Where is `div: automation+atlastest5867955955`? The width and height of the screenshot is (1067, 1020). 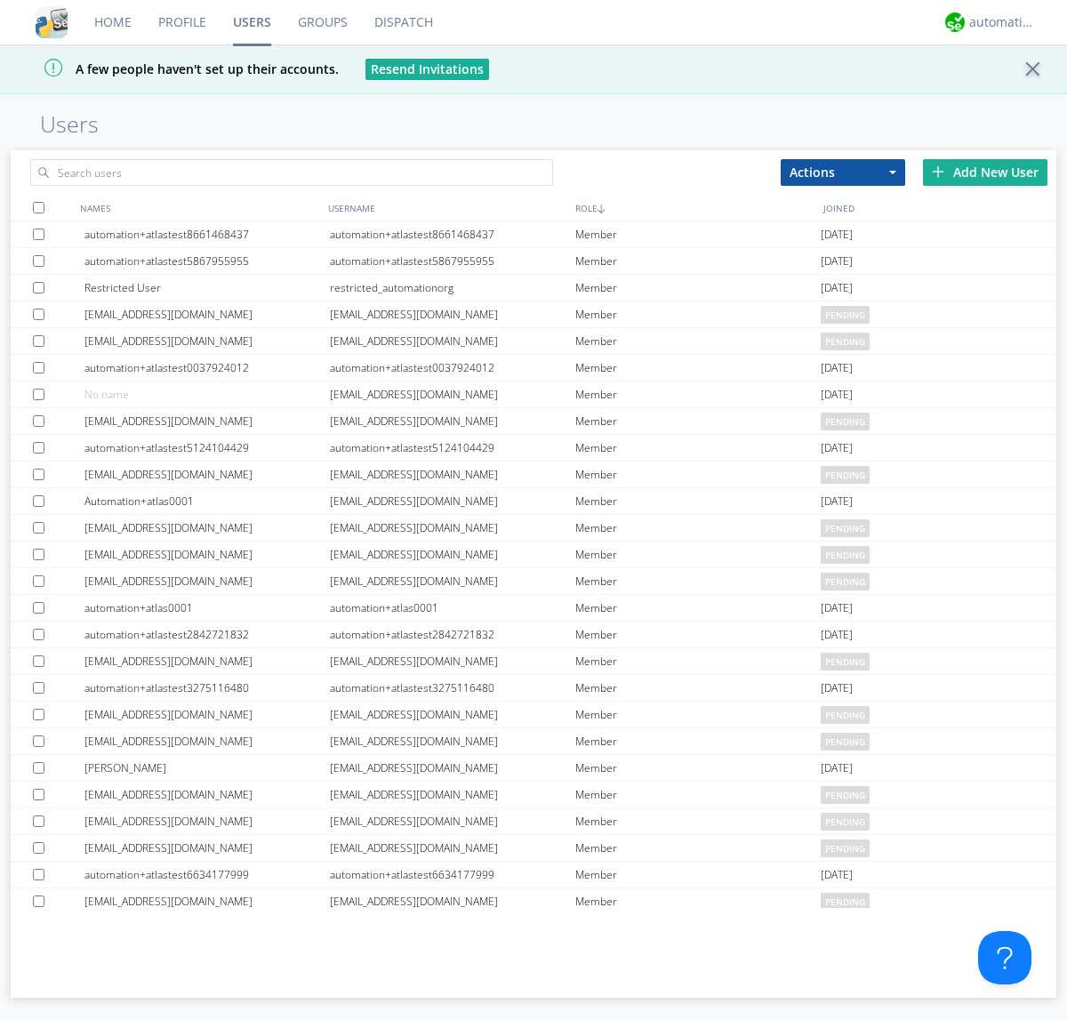
div: automation+atlastest5867955955 is located at coordinates (207, 261).